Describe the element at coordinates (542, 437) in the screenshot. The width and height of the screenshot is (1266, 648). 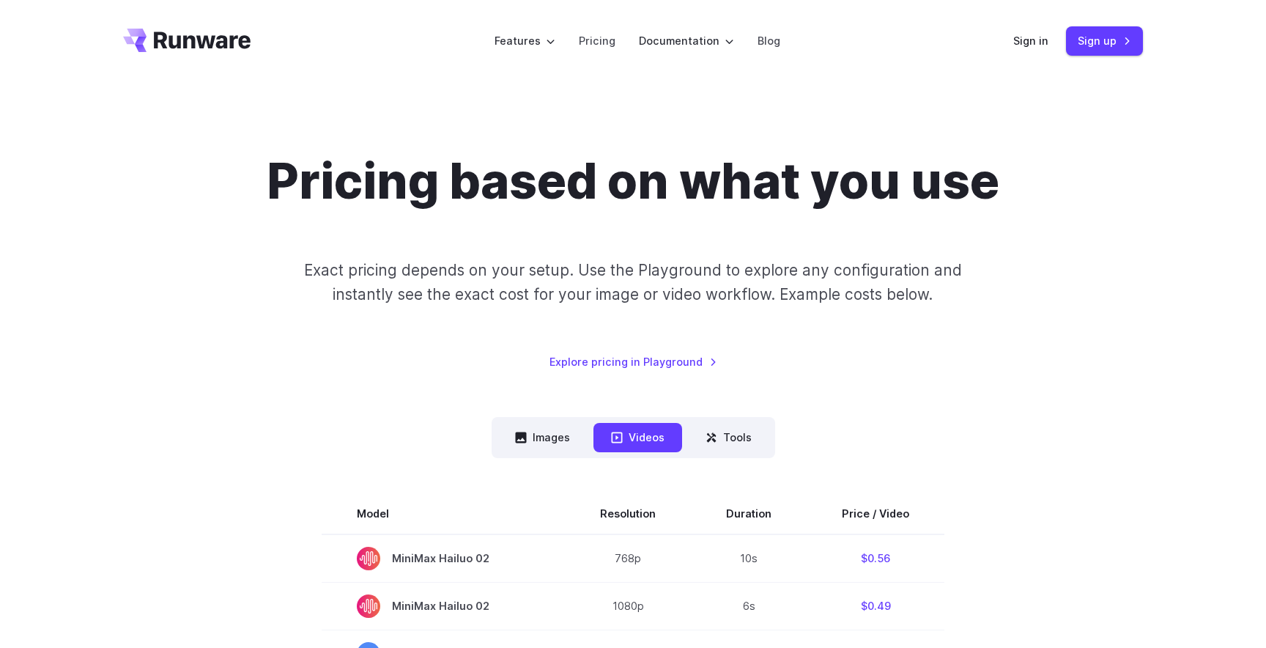
I see `button: Images` at that location.